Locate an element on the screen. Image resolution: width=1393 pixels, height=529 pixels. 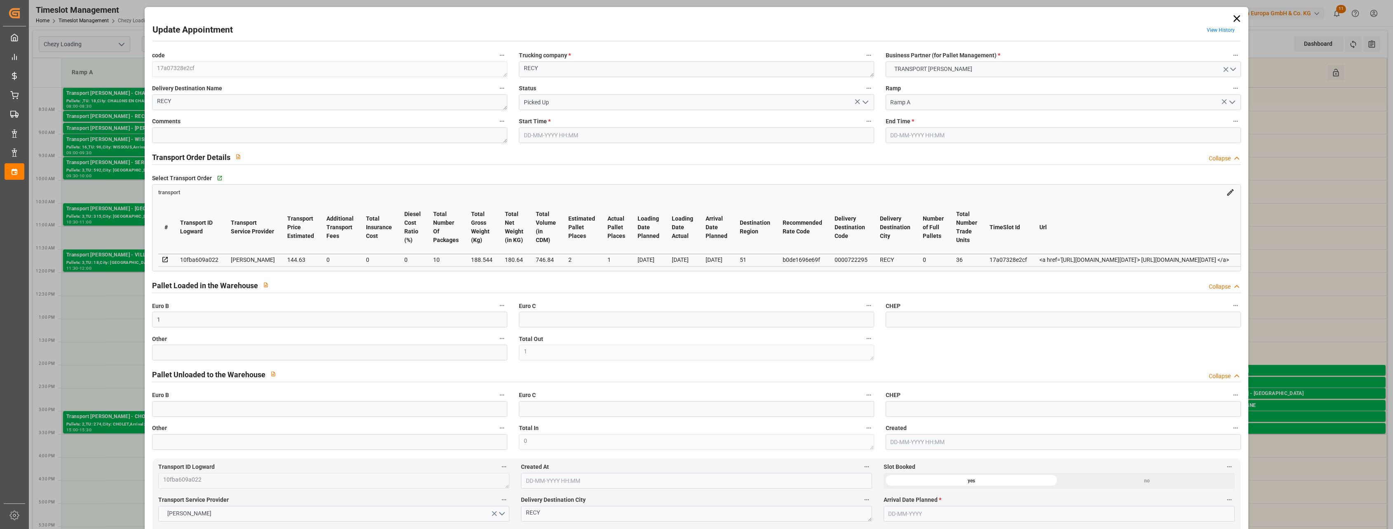
span: Delivery Destination Name is located at coordinates (187, 88).